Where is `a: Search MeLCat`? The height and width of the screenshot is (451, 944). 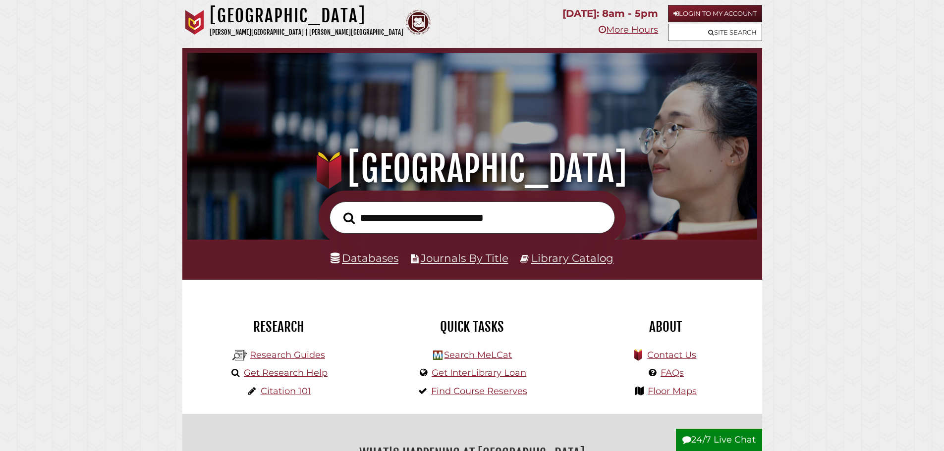
a: Search MeLCat is located at coordinates (477, 355).